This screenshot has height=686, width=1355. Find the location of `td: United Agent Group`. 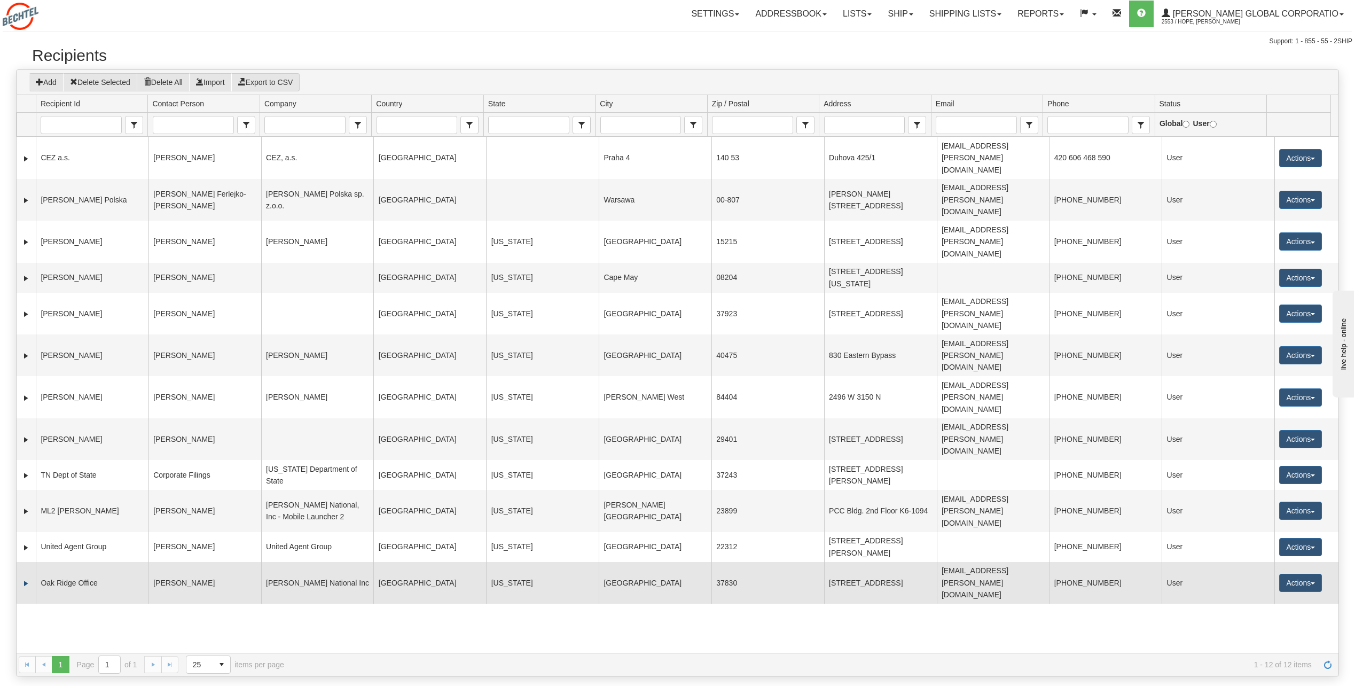

td: United Agent Group is located at coordinates (317, 547).